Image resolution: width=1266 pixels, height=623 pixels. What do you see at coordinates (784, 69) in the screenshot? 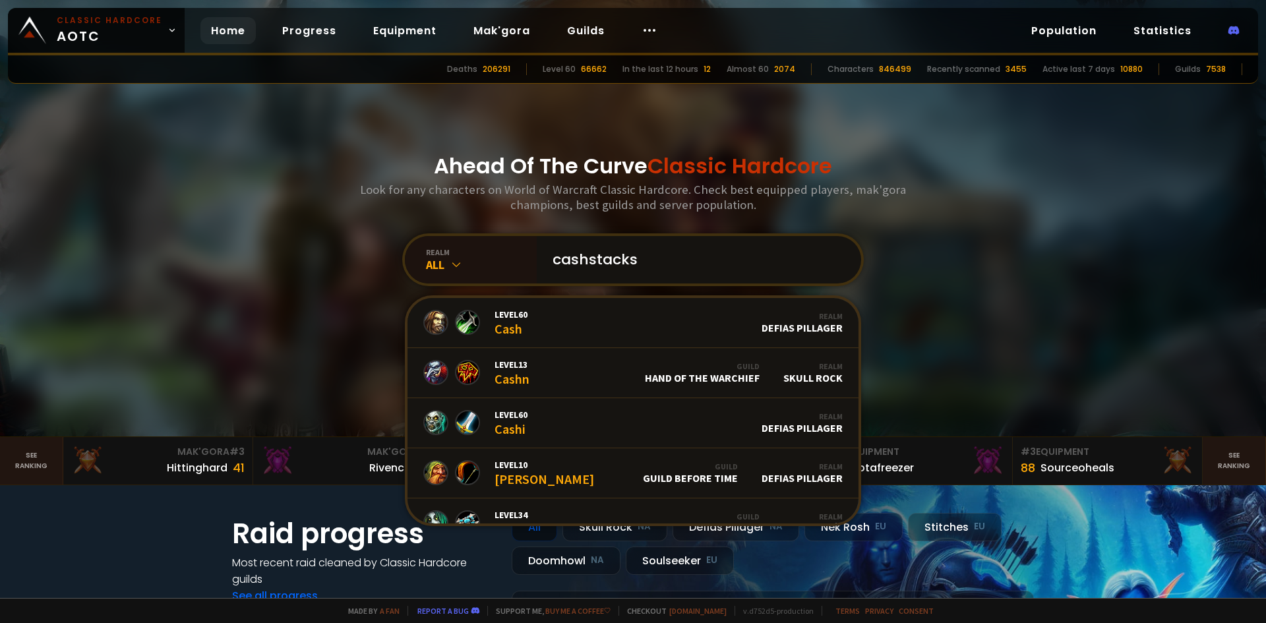
I see `div: 2074` at bounding box center [784, 69].